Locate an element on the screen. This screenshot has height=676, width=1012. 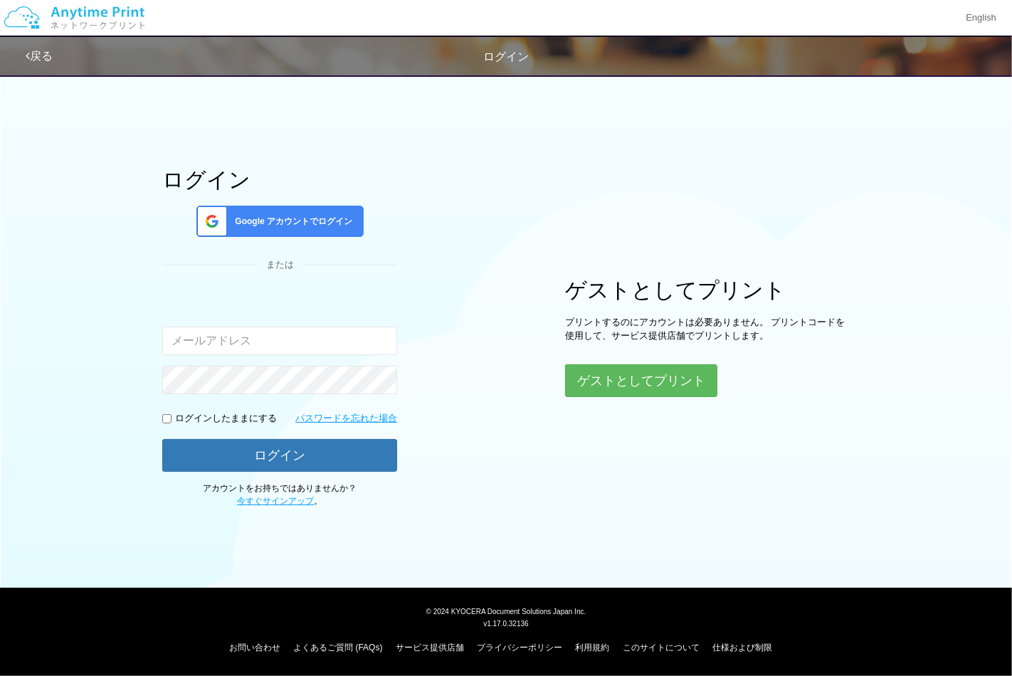
a: 利用規約 is located at coordinates (593, 648).